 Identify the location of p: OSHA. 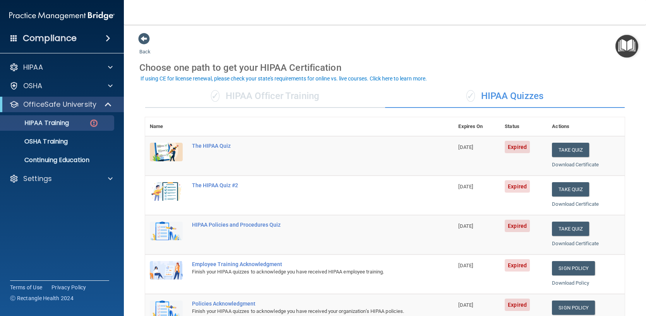
(33, 86).